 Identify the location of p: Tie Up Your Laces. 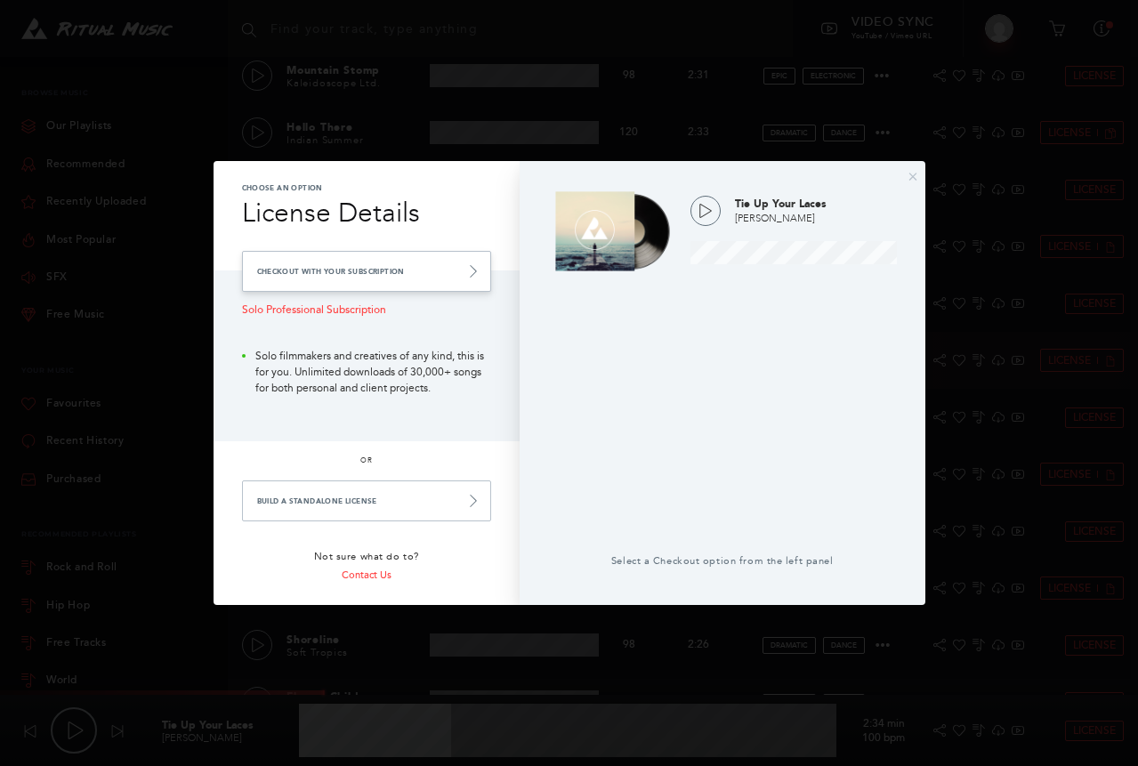
(816, 204).